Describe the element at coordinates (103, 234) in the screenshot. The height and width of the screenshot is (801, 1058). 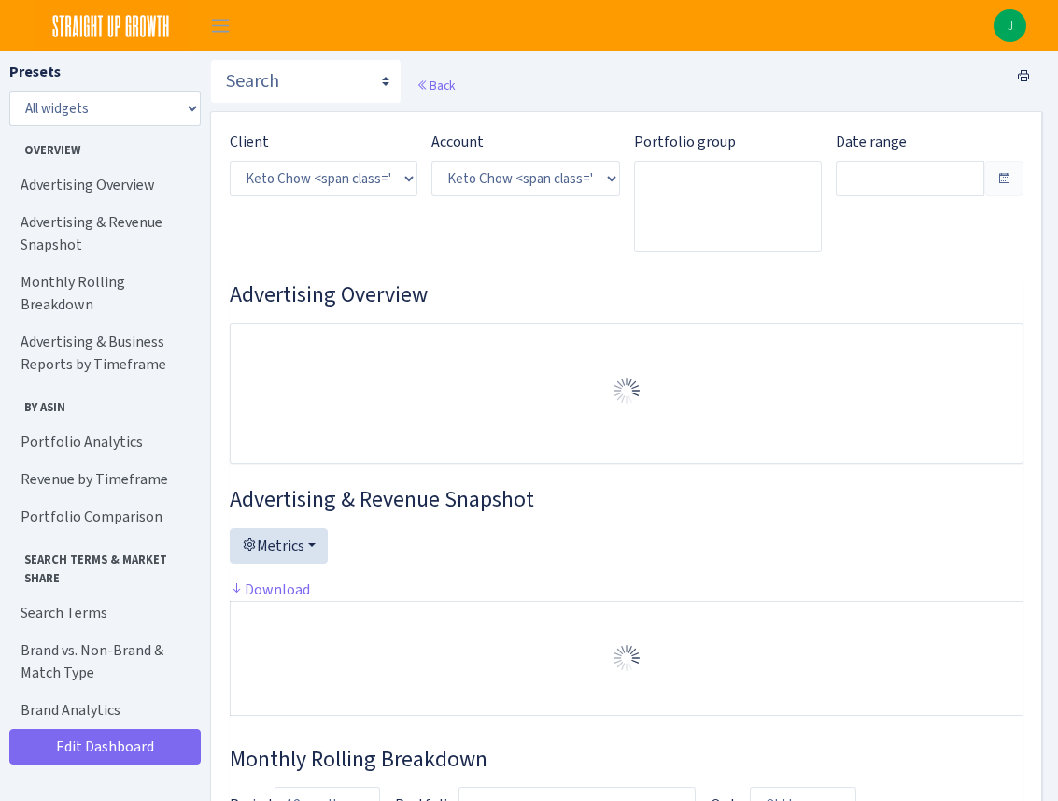
I see `a: Advertising & Revenue Snapshot` at that location.